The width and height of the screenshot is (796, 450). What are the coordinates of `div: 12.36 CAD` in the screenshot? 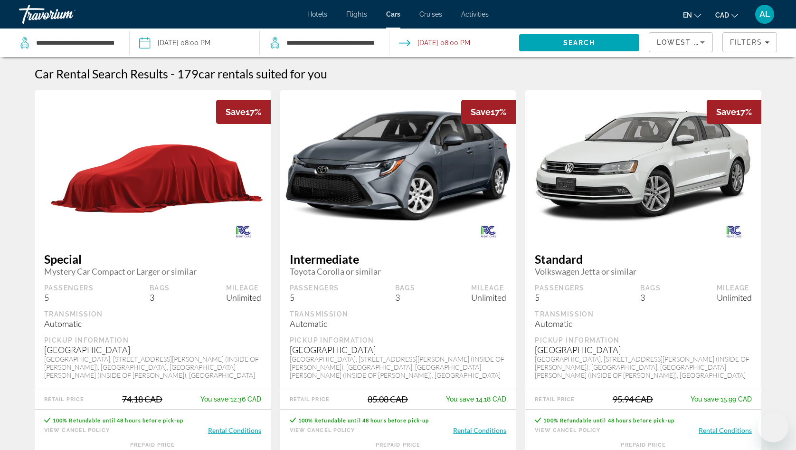 It's located at (231, 399).